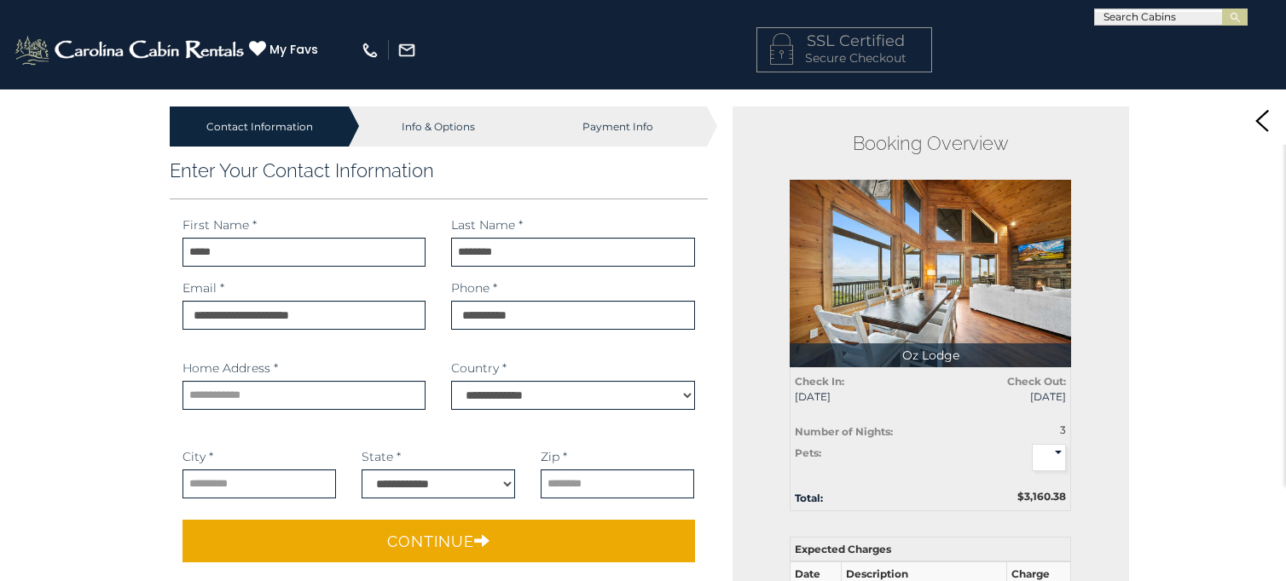  What do you see at coordinates (819, 381) in the screenshot?
I see `strong: Check In:` at bounding box center [819, 381].